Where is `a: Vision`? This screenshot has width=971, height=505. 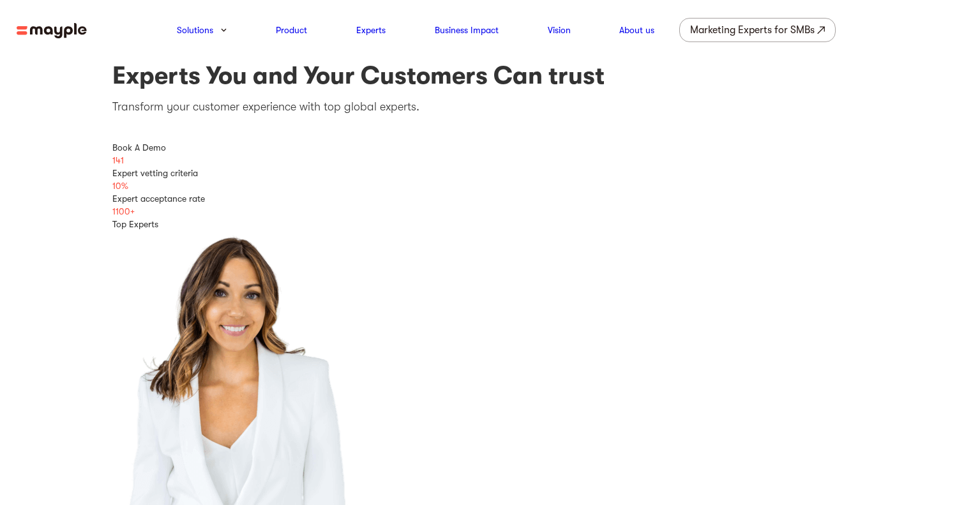
a: Vision is located at coordinates (559, 30).